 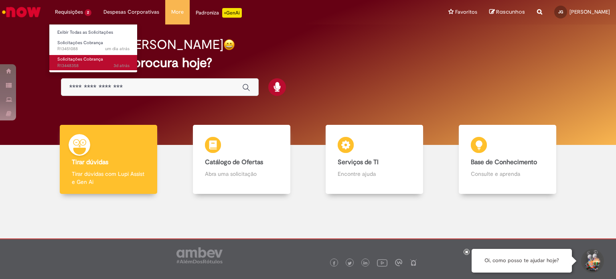 I want to click on span: 3d atrás, so click(x=122, y=65).